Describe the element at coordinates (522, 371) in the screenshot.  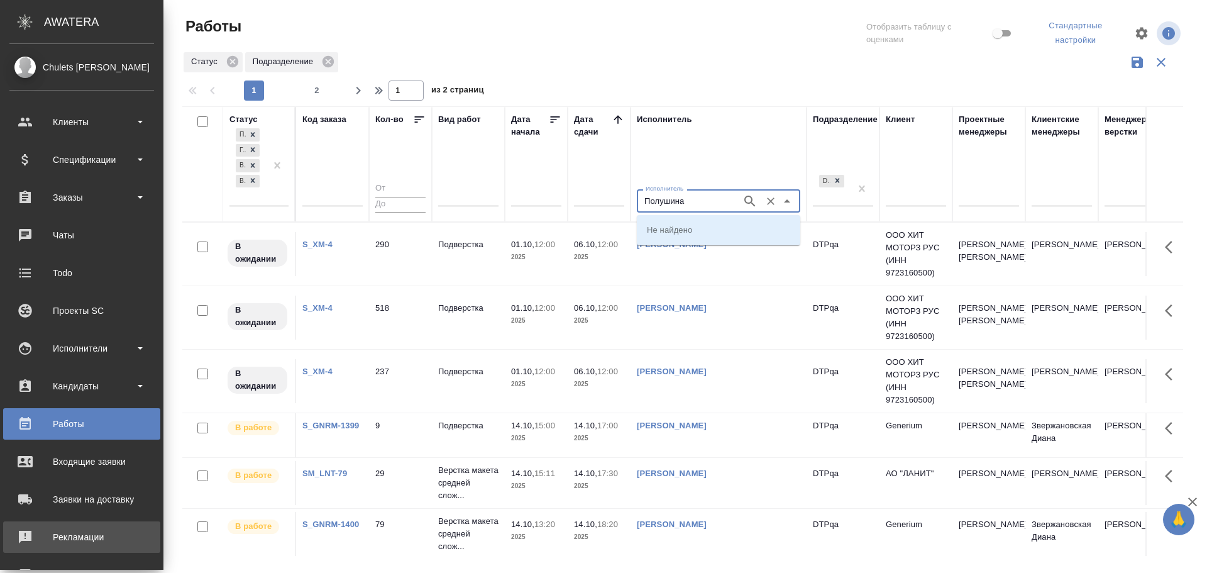
I see `p: 01.10,` at that location.